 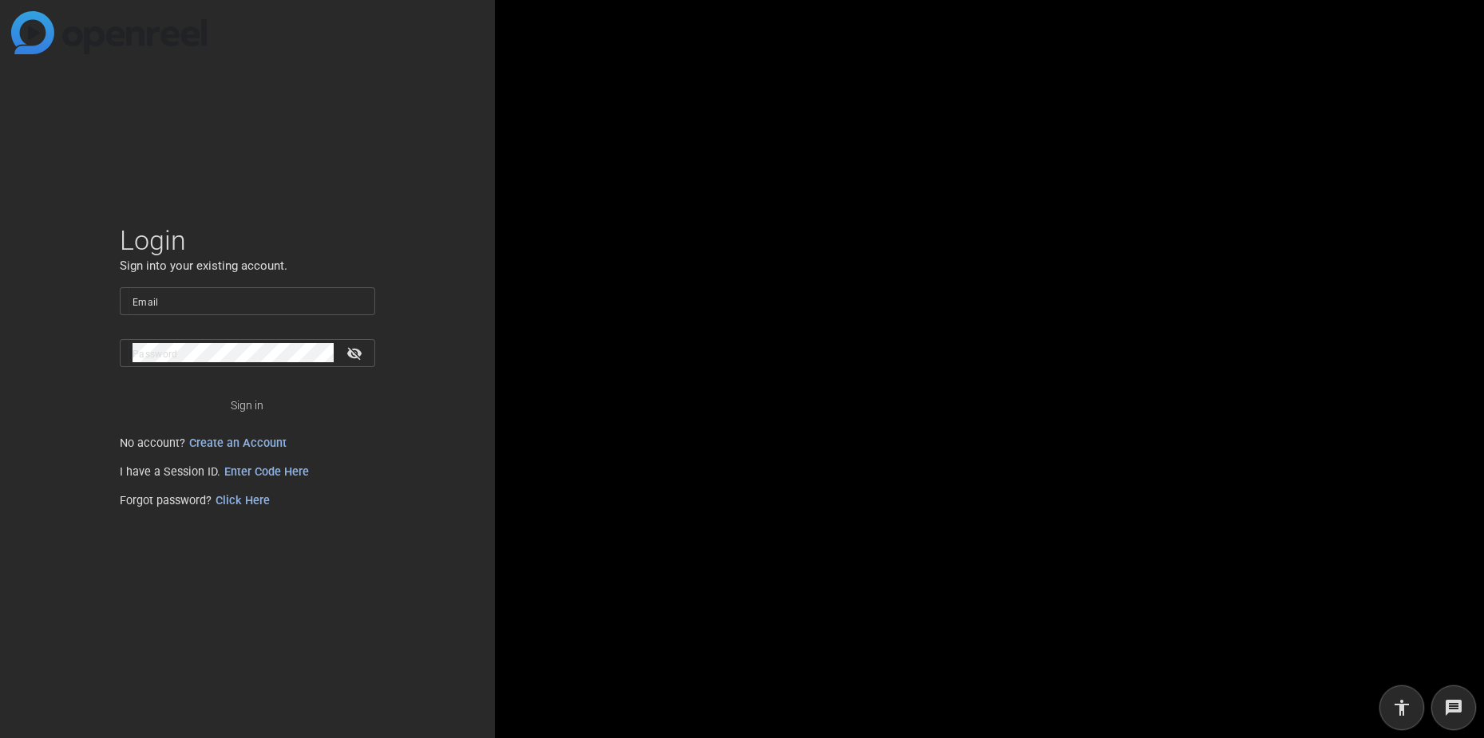 I want to click on span: I have a Session ID., so click(x=214, y=472).